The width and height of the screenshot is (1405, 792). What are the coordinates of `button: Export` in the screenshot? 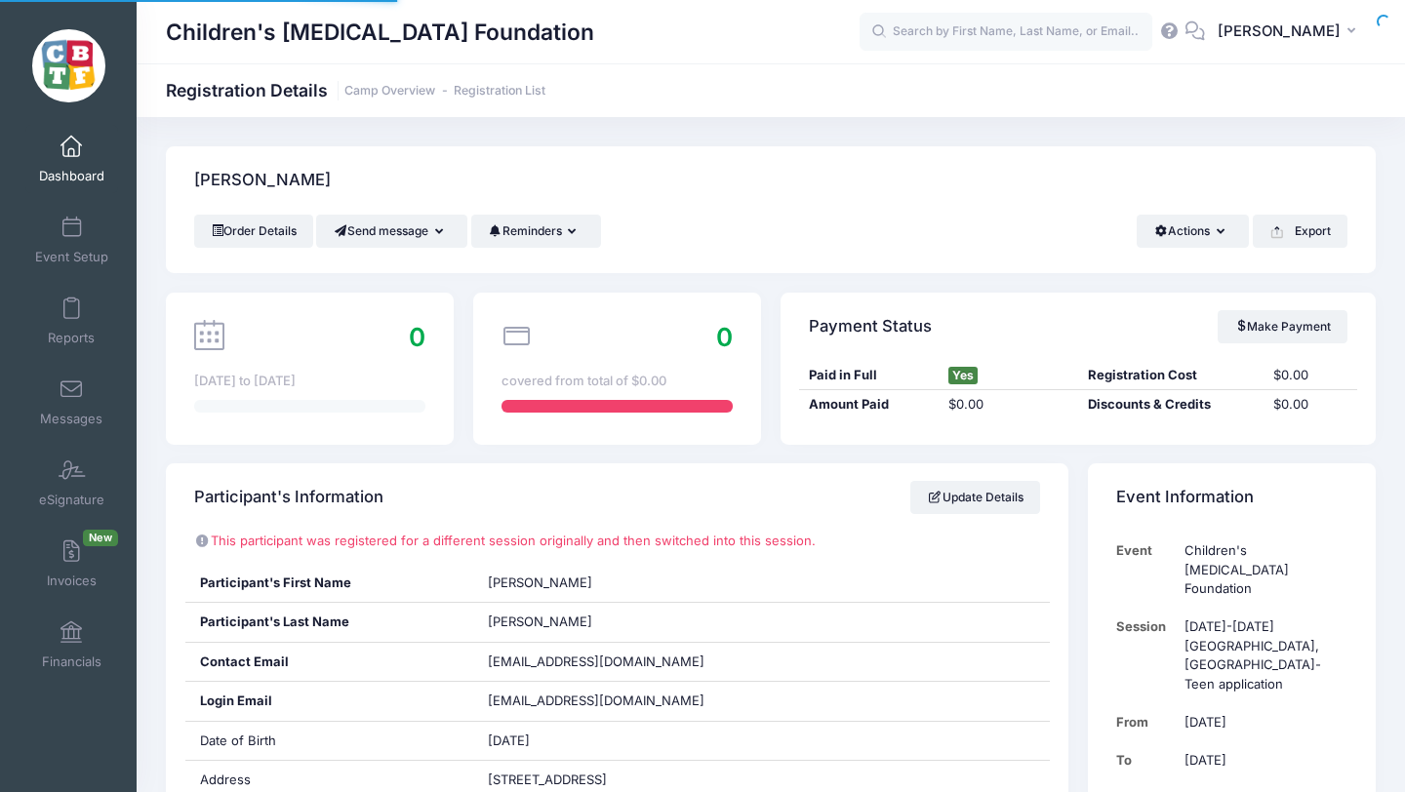 It's located at (1299, 231).